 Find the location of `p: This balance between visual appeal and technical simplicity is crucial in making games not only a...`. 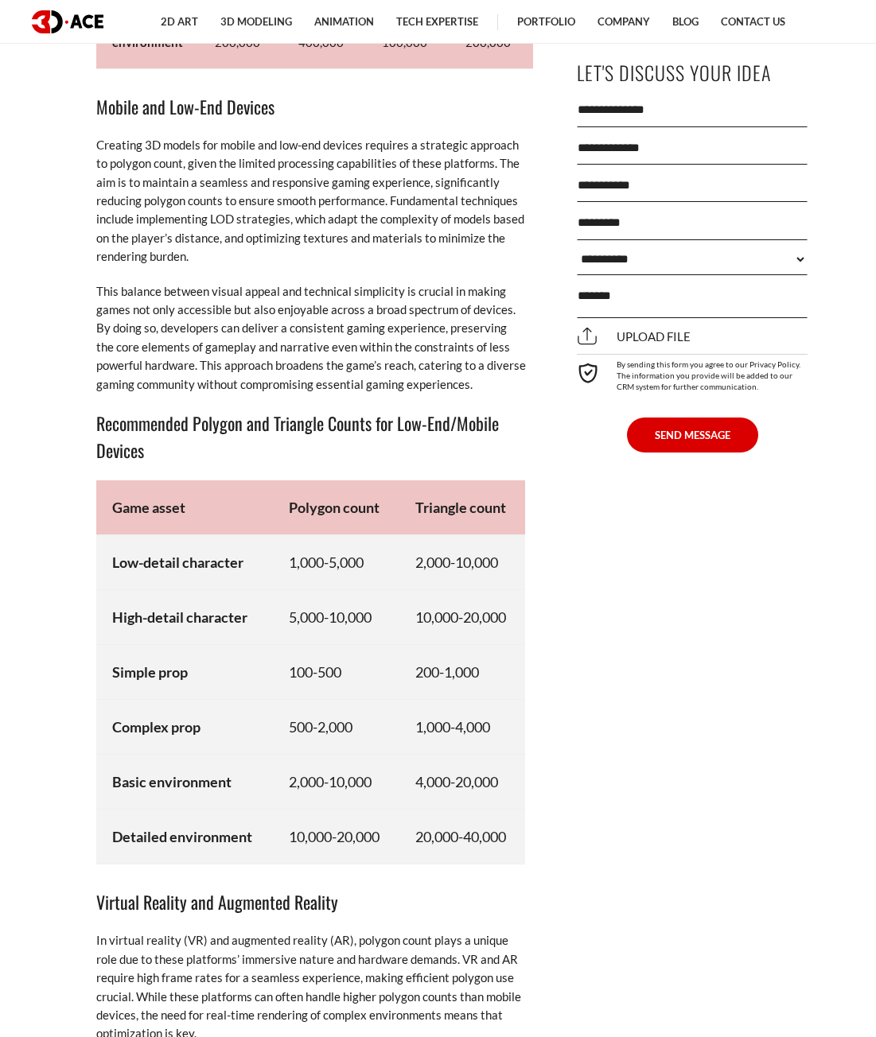

p: This balance between visual appeal and technical simplicity is crucial in making games not only a... is located at coordinates (311, 338).